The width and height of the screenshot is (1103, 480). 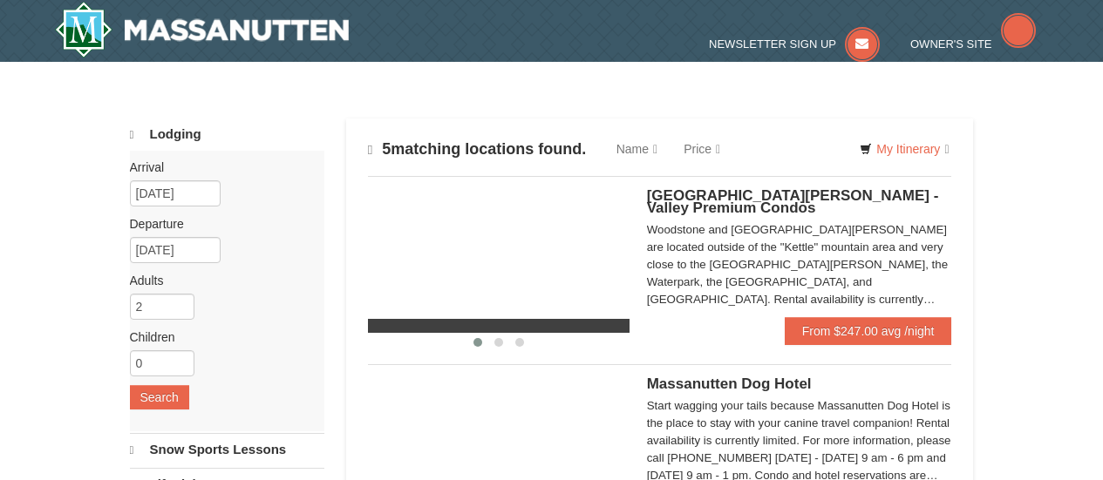 I want to click on a: Name, so click(x=636, y=149).